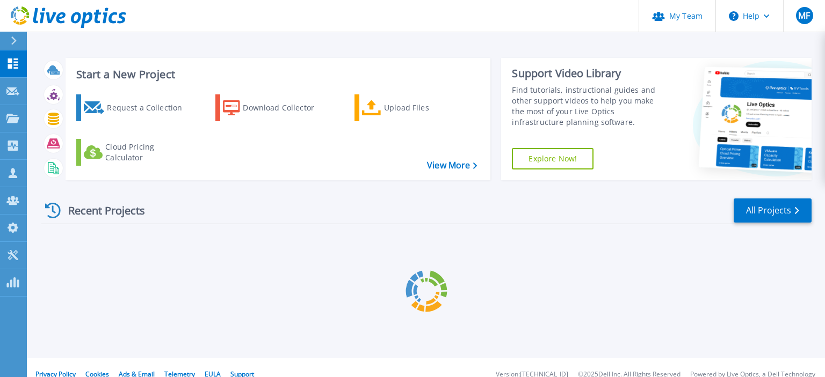 The height and width of the screenshot is (377, 825). I want to click on h3: Start a New Project, so click(277, 75).